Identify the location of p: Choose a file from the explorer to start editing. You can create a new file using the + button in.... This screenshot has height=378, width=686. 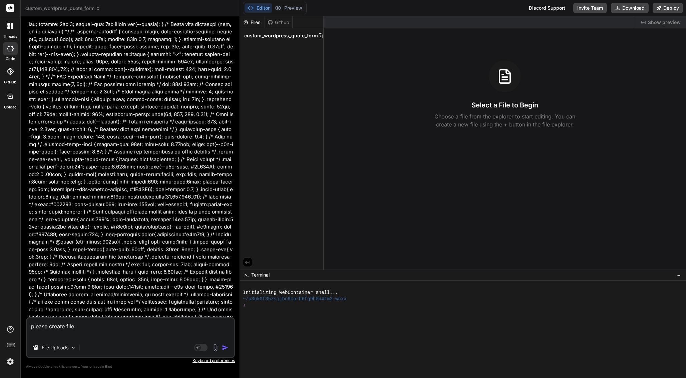
(505, 120).